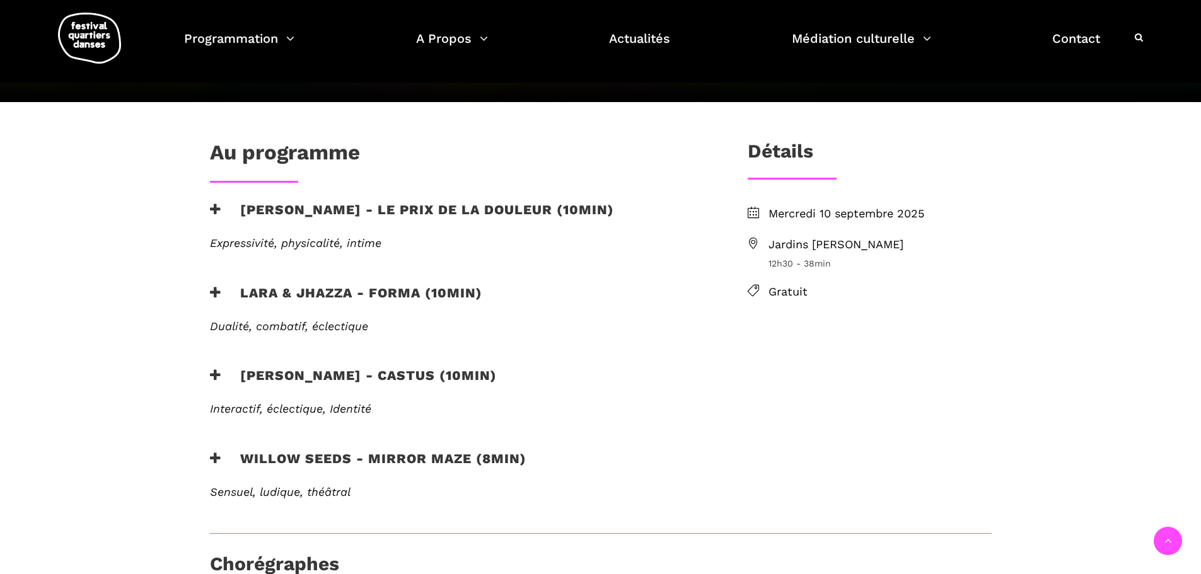 Image resolution: width=1201 pixels, height=574 pixels. What do you see at coordinates (861, 46) in the screenshot?
I see `a: Médiation culturelle` at bounding box center [861, 46].